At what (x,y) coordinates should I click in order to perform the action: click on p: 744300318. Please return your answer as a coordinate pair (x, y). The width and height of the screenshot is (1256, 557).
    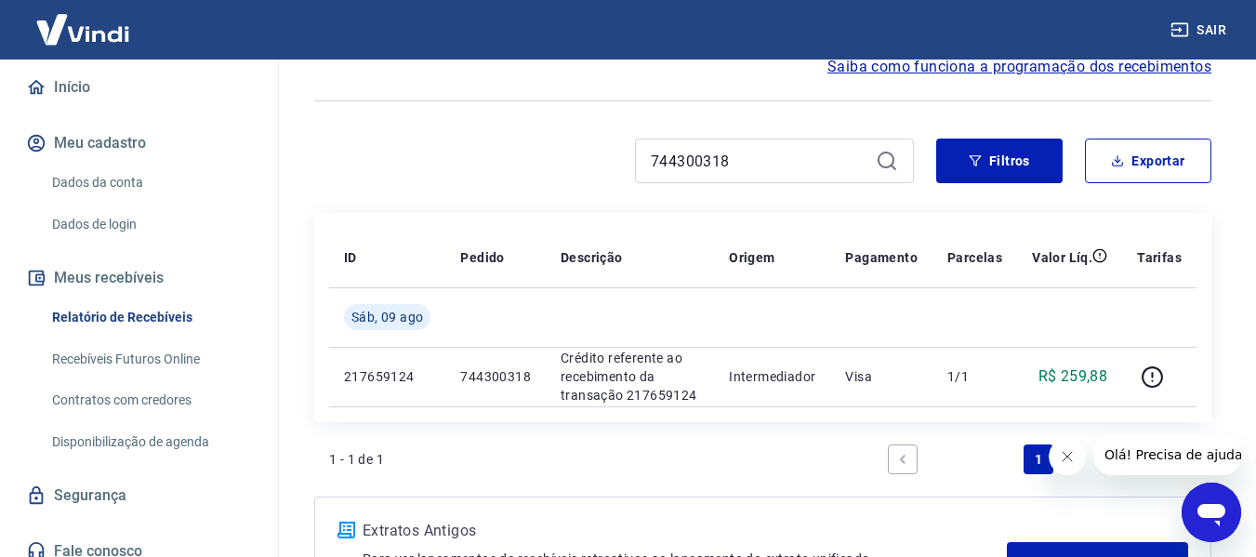
    Looking at the image, I should click on (495, 376).